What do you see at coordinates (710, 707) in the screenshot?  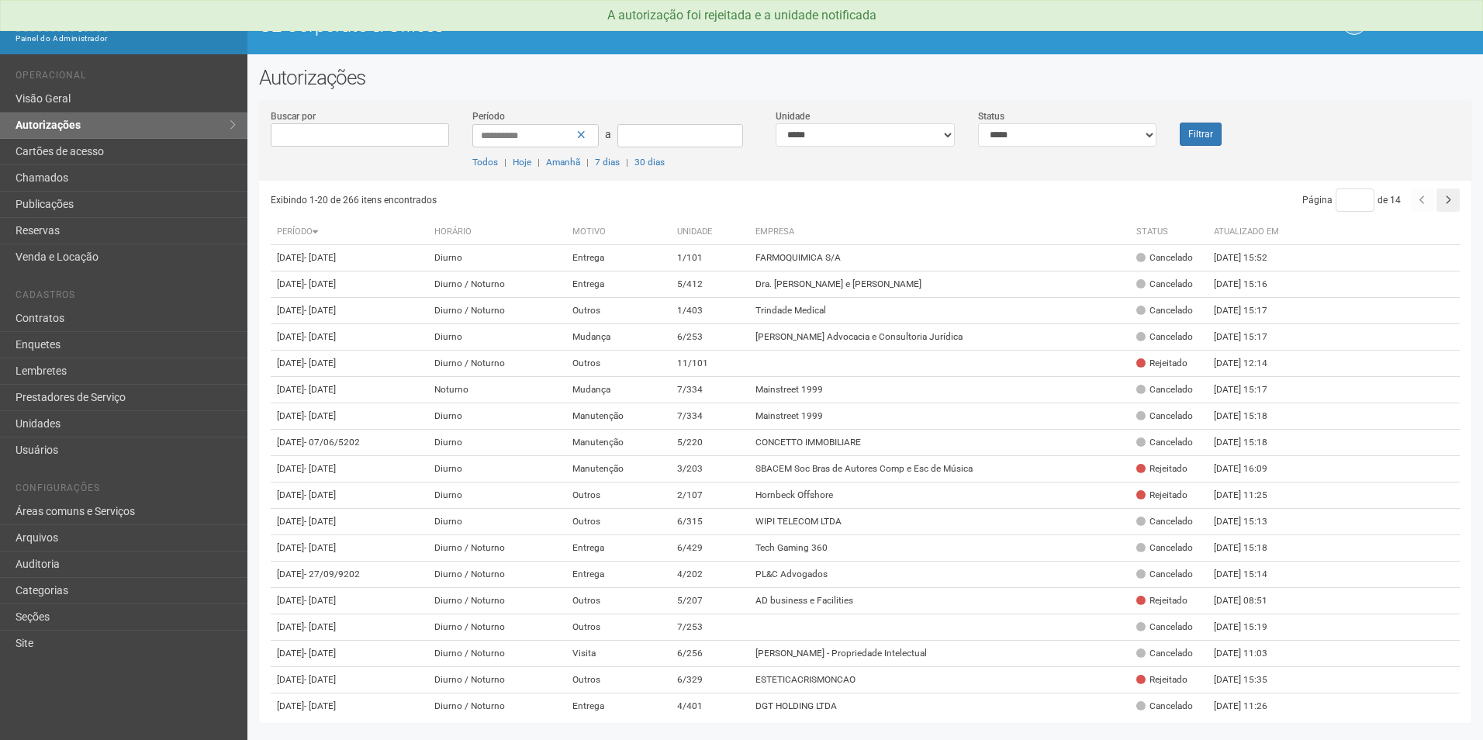 I see `td: 4/401` at bounding box center [710, 707].